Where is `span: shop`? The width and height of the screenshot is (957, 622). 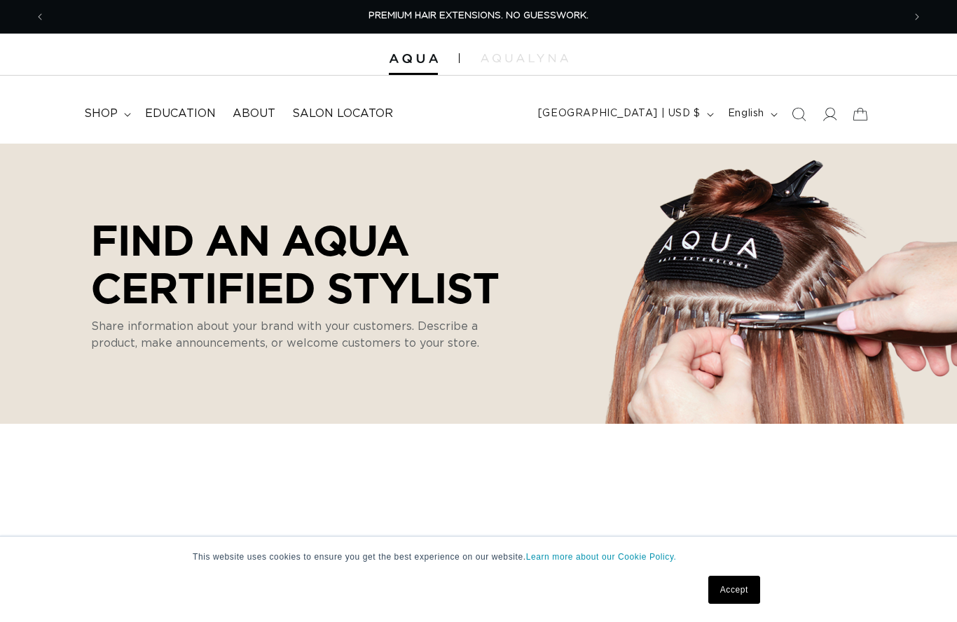
span: shop is located at coordinates (101, 113).